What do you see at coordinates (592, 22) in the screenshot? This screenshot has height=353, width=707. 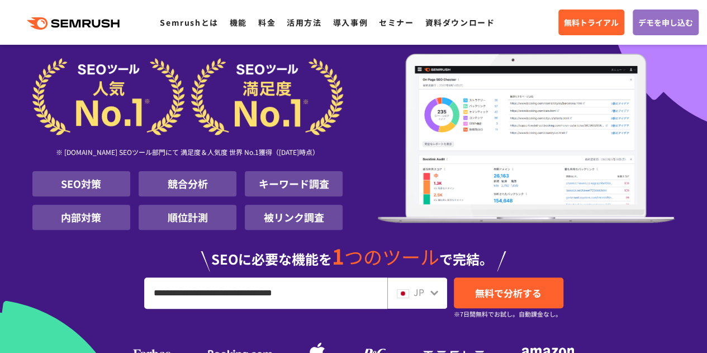 I see `a: 無料トライアル` at bounding box center [592, 22].